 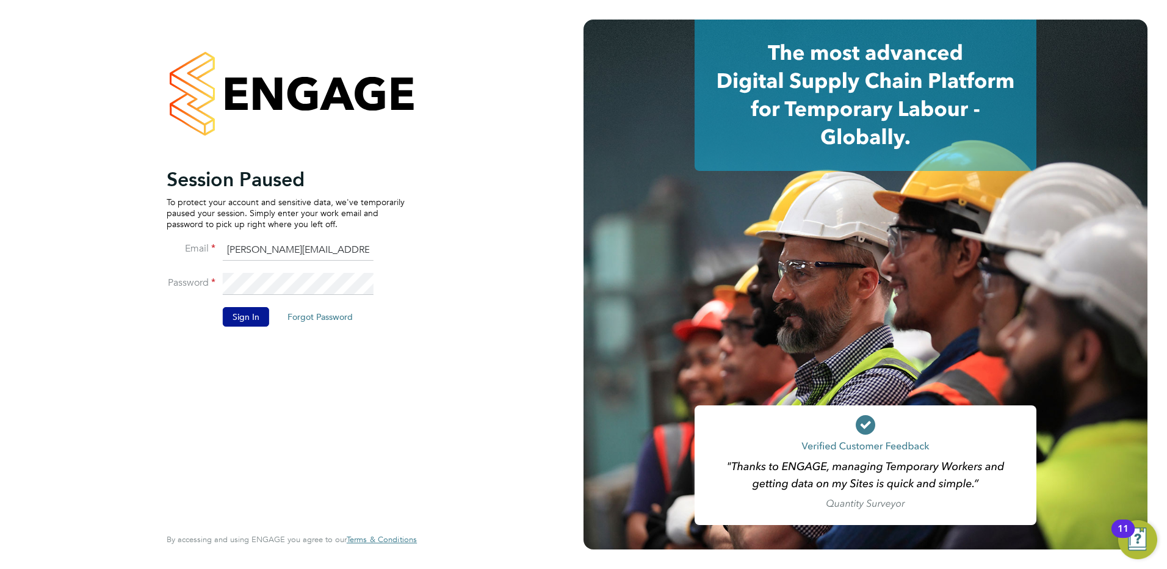 What do you see at coordinates (1123, 537) in the screenshot?
I see `div: 11` at bounding box center [1123, 537].